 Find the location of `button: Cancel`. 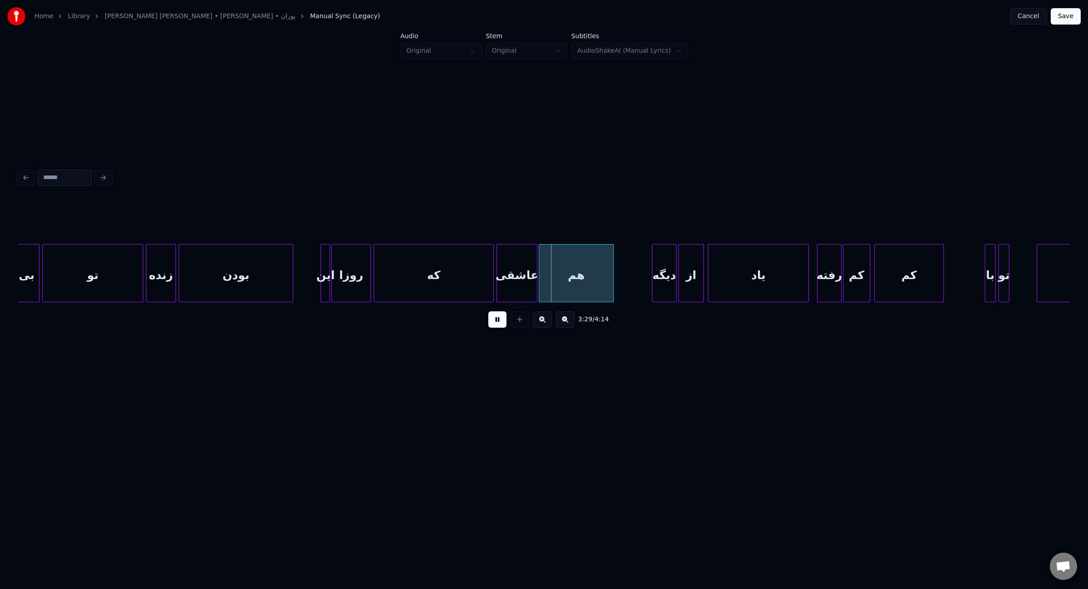

button: Cancel is located at coordinates (1028, 16).